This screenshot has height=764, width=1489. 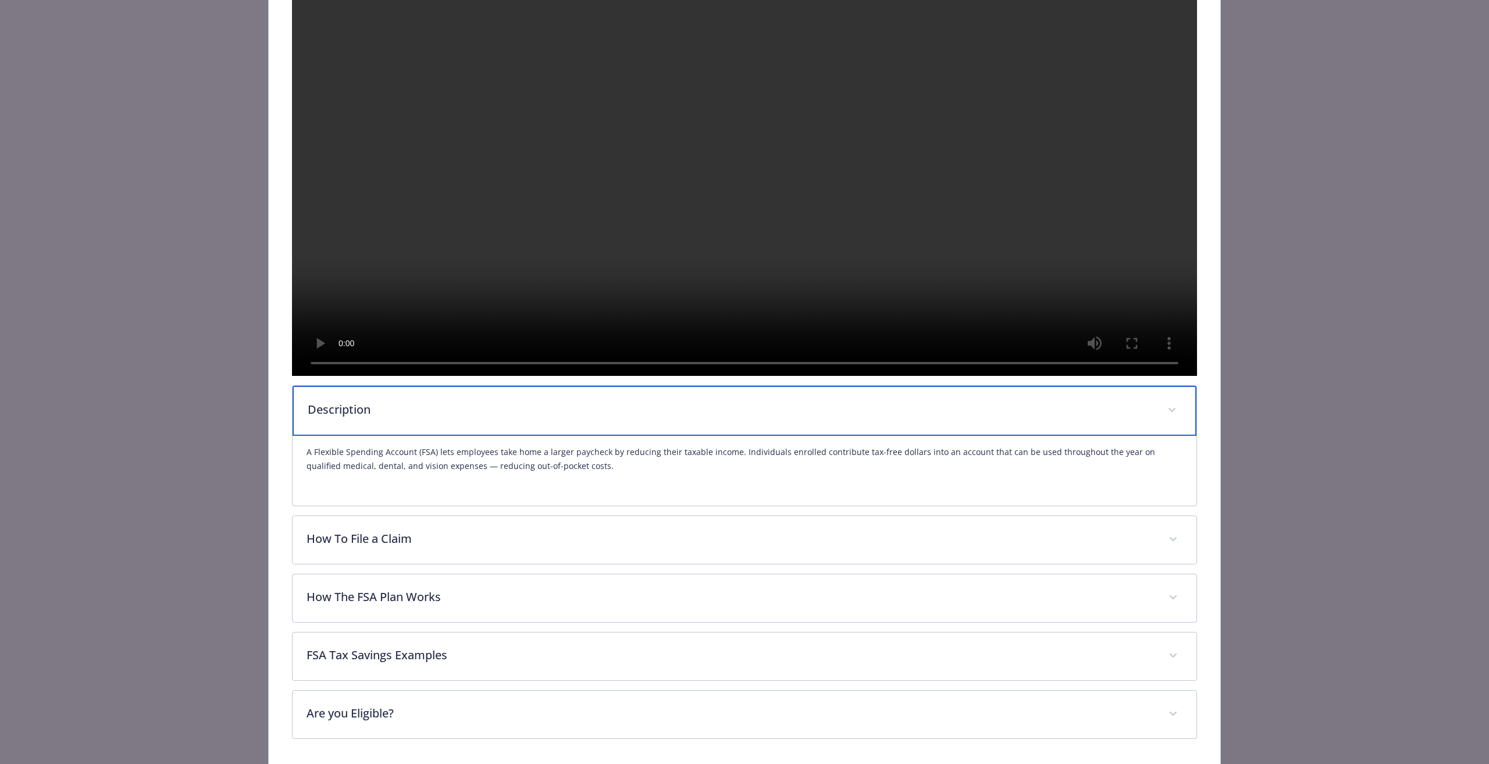 I want to click on p: A Flexible Spending Account (FSA) lets employees take home a larger paycheck by reducing their ta..., so click(x=744, y=459).